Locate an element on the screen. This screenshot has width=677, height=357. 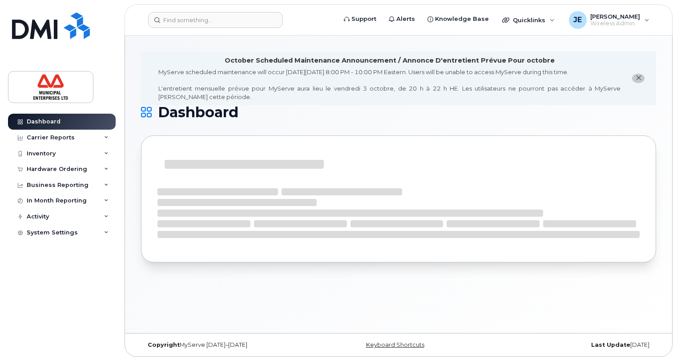
span: Dashboard is located at coordinates (198, 112).